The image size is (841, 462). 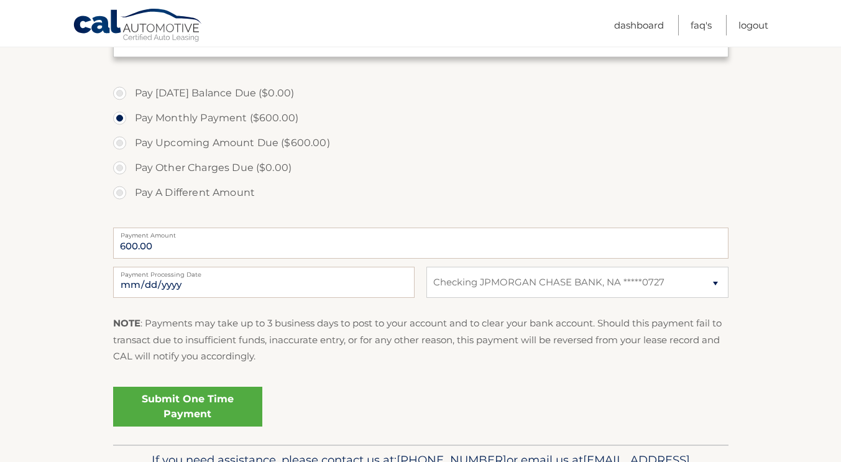 I want to click on label: Pay A Different Amount, so click(x=421, y=193).